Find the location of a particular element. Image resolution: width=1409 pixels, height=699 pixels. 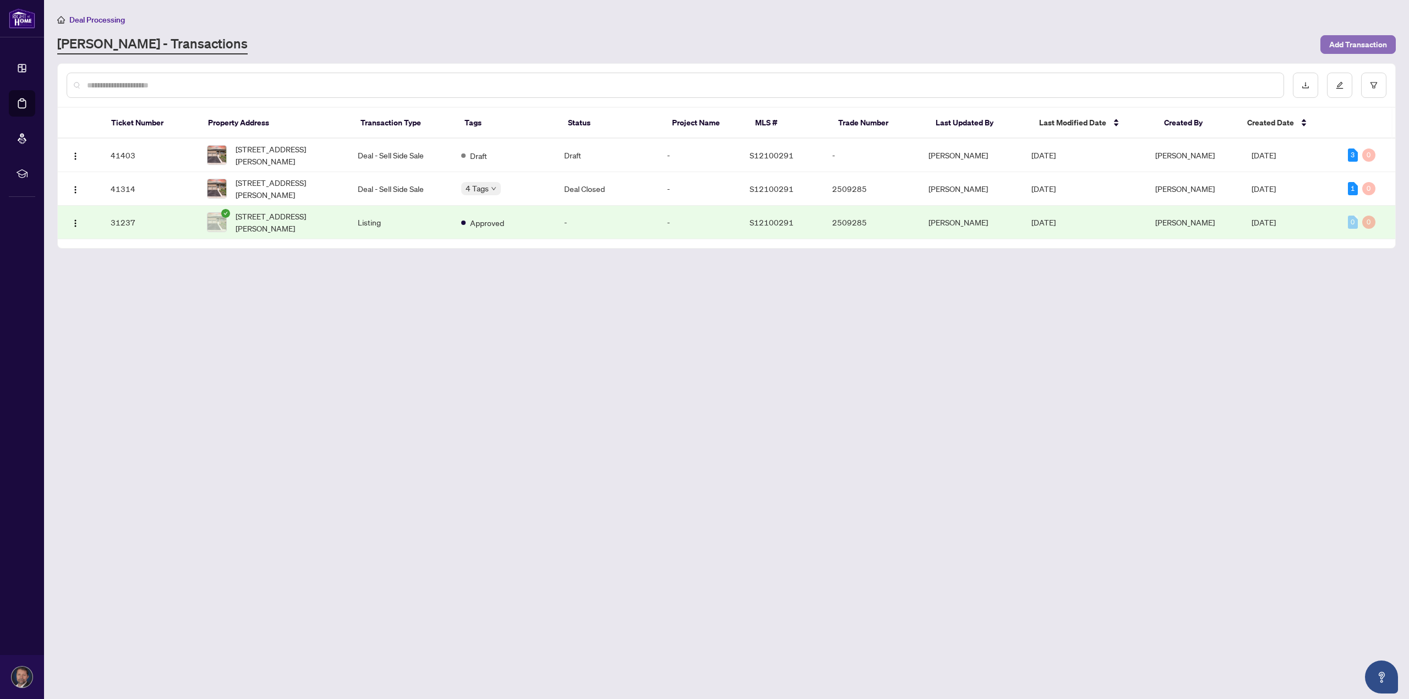

td: Listing is located at coordinates (400, 222).